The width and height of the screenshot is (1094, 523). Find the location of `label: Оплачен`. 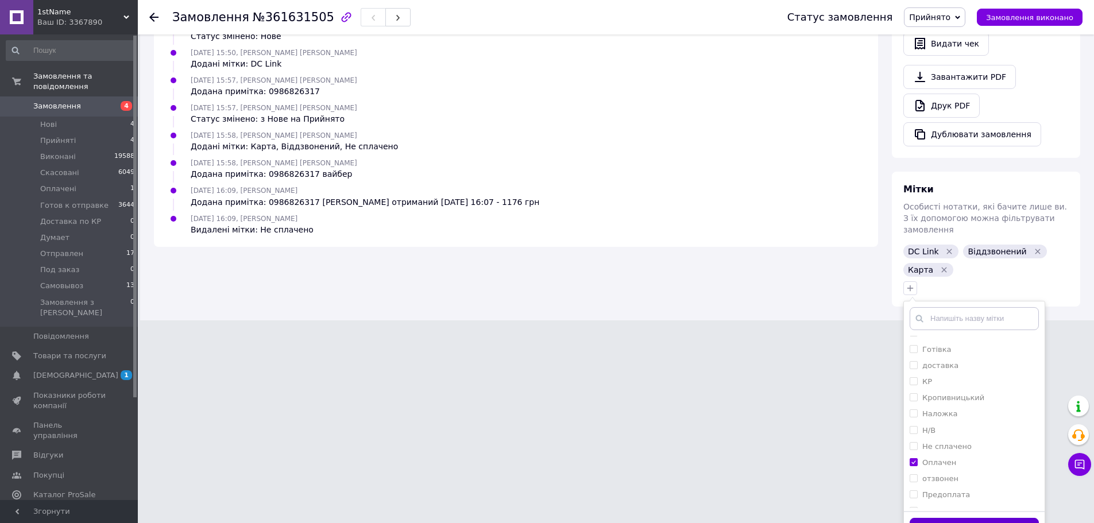

label: Оплачен is located at coordinates (939, 462).